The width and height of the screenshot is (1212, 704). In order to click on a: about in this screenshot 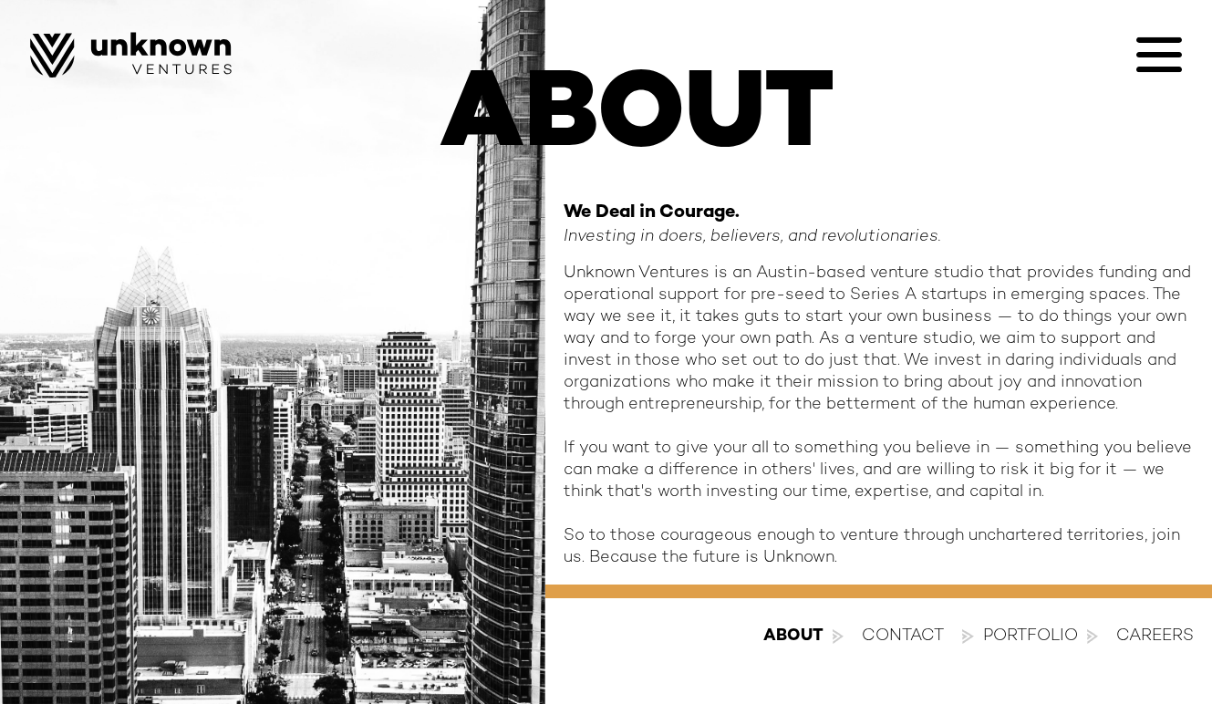, I will do `click(803, 636)`.